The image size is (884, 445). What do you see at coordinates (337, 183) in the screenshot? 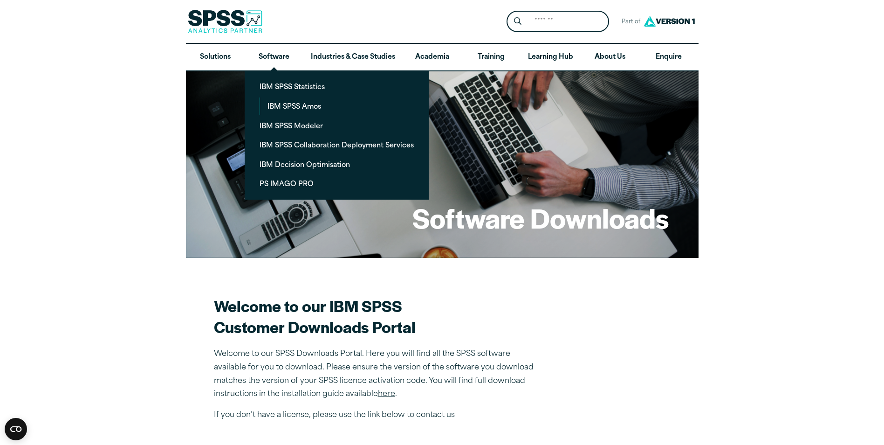
I see `a: PS IMAGO PRO` at bounding box center [337, 183].